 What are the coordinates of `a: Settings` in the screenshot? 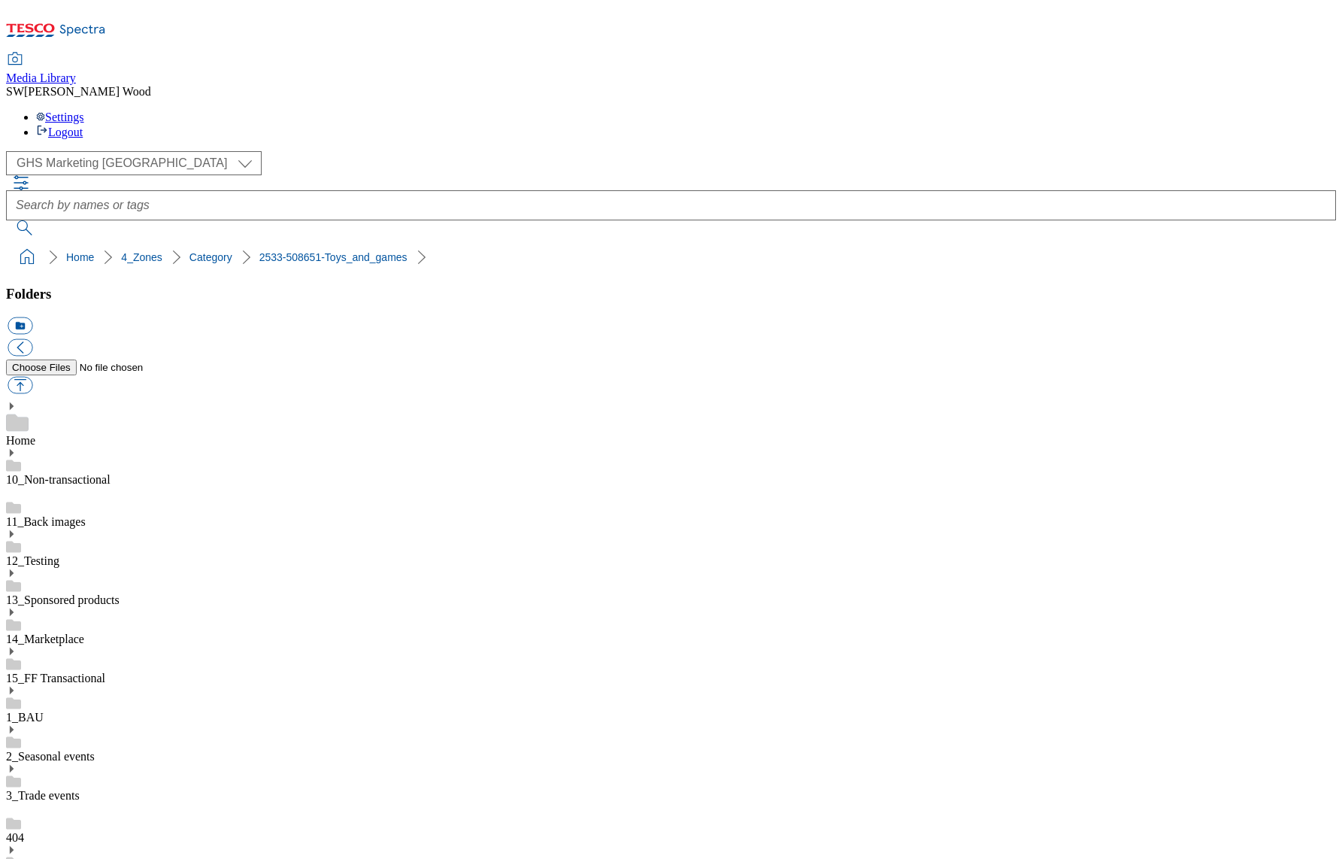 It's located at (60, 117).